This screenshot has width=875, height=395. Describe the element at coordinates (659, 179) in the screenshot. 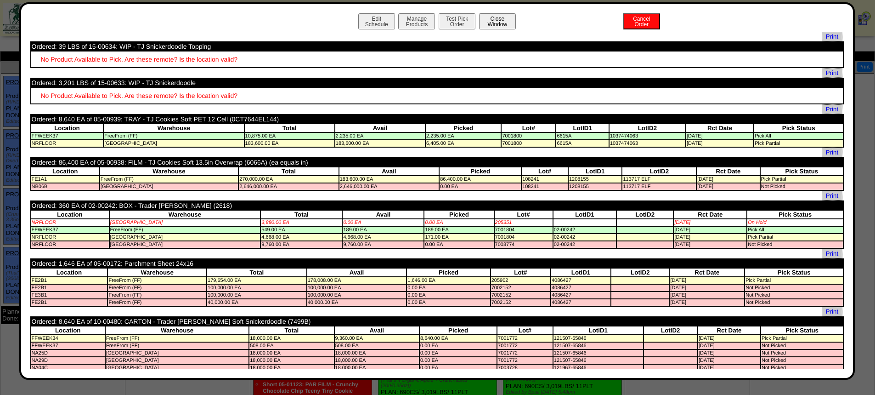

I see `td: 113717 ELF` at that location.